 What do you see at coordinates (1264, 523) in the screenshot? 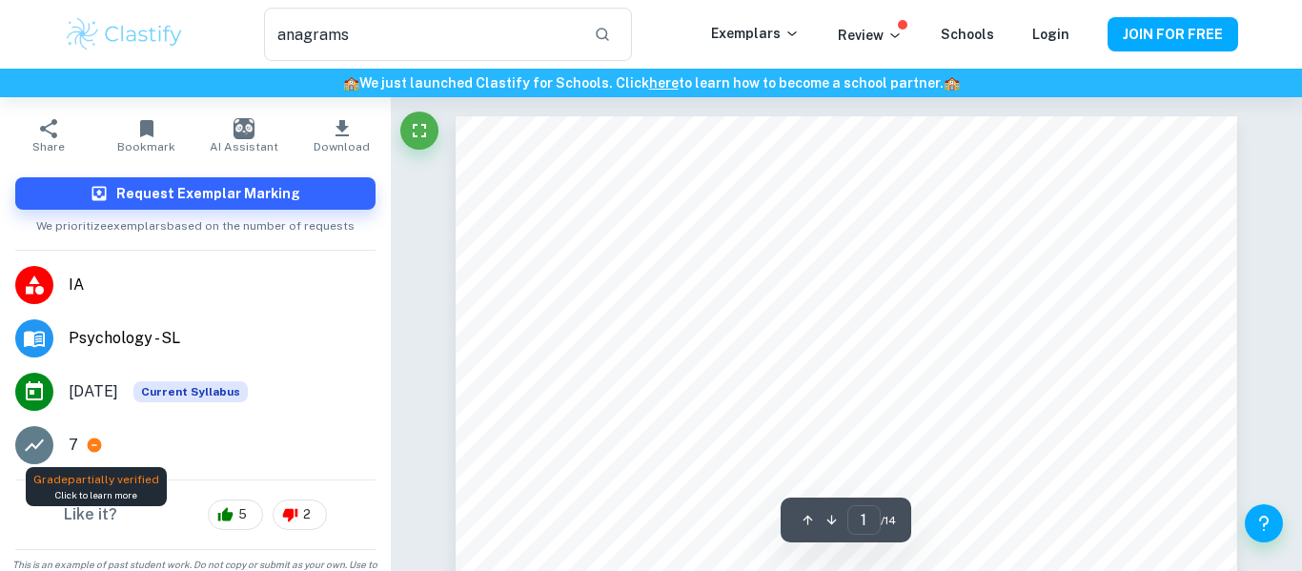
I see `button: Help and Feedback` at bounding box center [1264, 523].